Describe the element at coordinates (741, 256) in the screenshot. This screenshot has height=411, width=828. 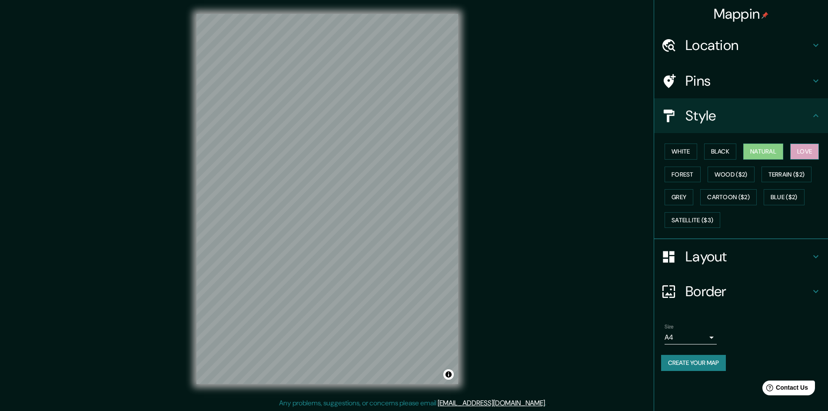
I see `div: Layout` at that location.